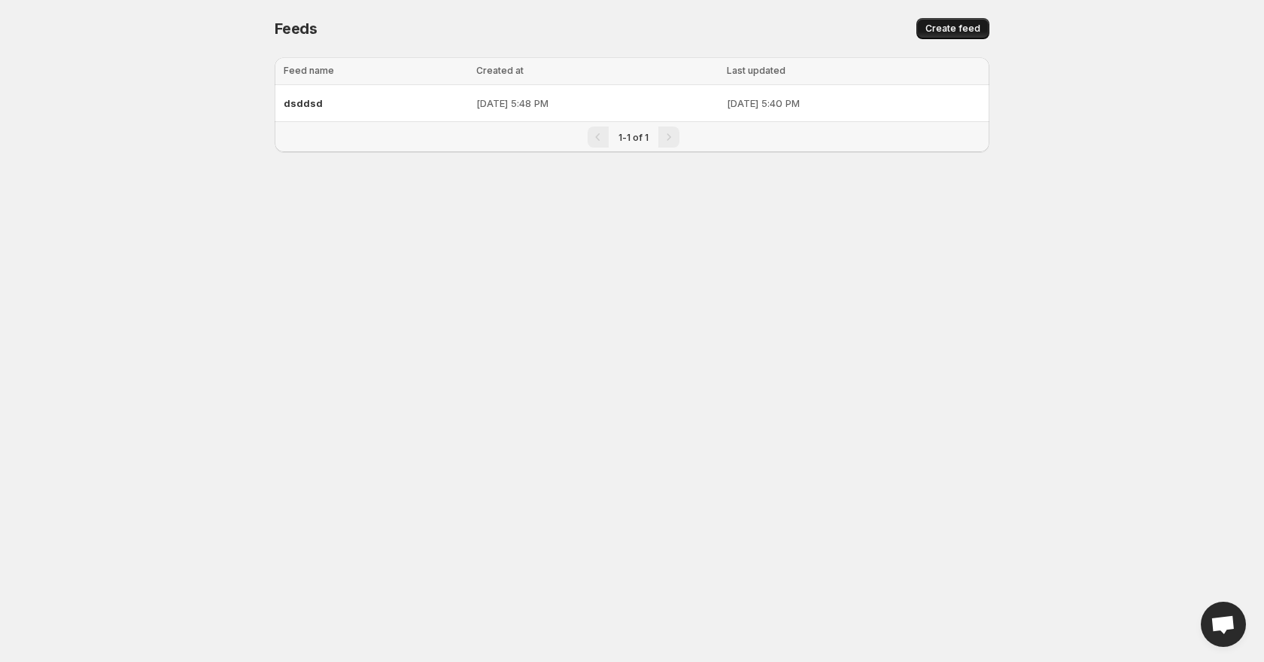 The image size is (1264, 662). Describe the element at coordinates (303, 103) in the screenshot. I see `span: dsddsd` at that location.